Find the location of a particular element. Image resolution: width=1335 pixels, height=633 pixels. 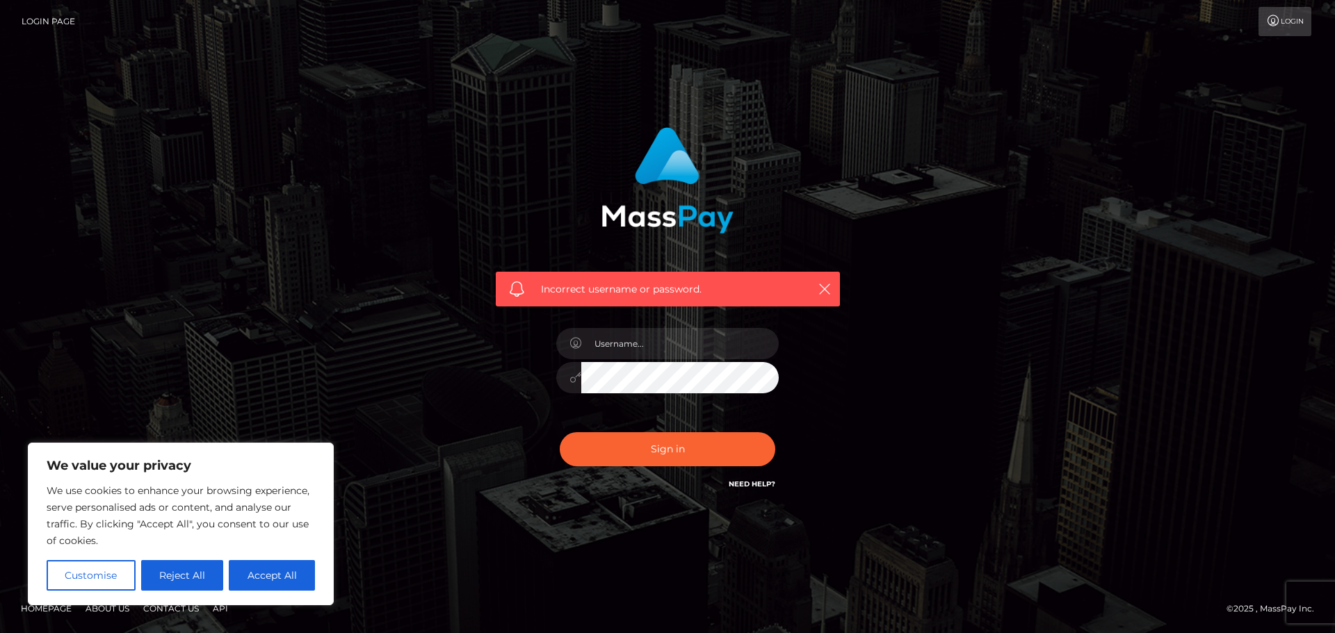

button: Sign in is located at coordinates (667, 449).